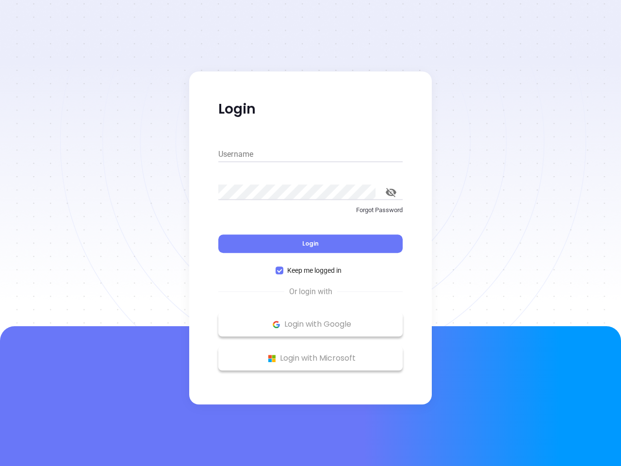 This screenshot has width=621, height=466. What do you see at coordinates (311, 244) in the screenshot?
I see `button: Login` at bounding box center [311, 244].